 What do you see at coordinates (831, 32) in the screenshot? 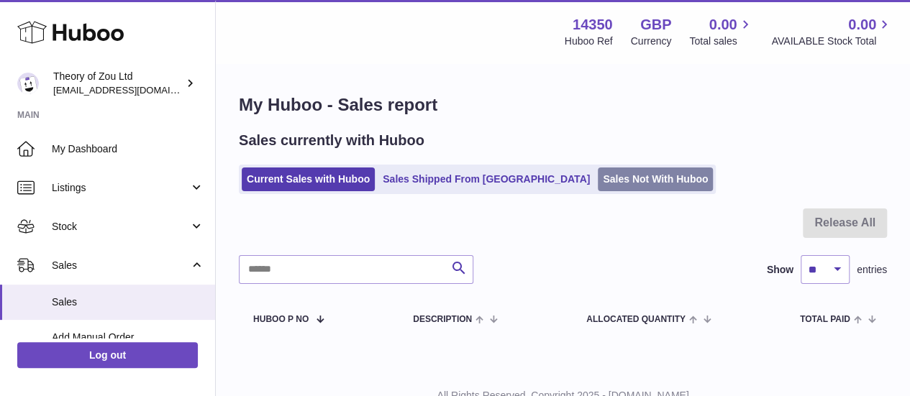
I see `a: 0.00 AVAILABLE Stock Total` at bounding box center [831, 32].